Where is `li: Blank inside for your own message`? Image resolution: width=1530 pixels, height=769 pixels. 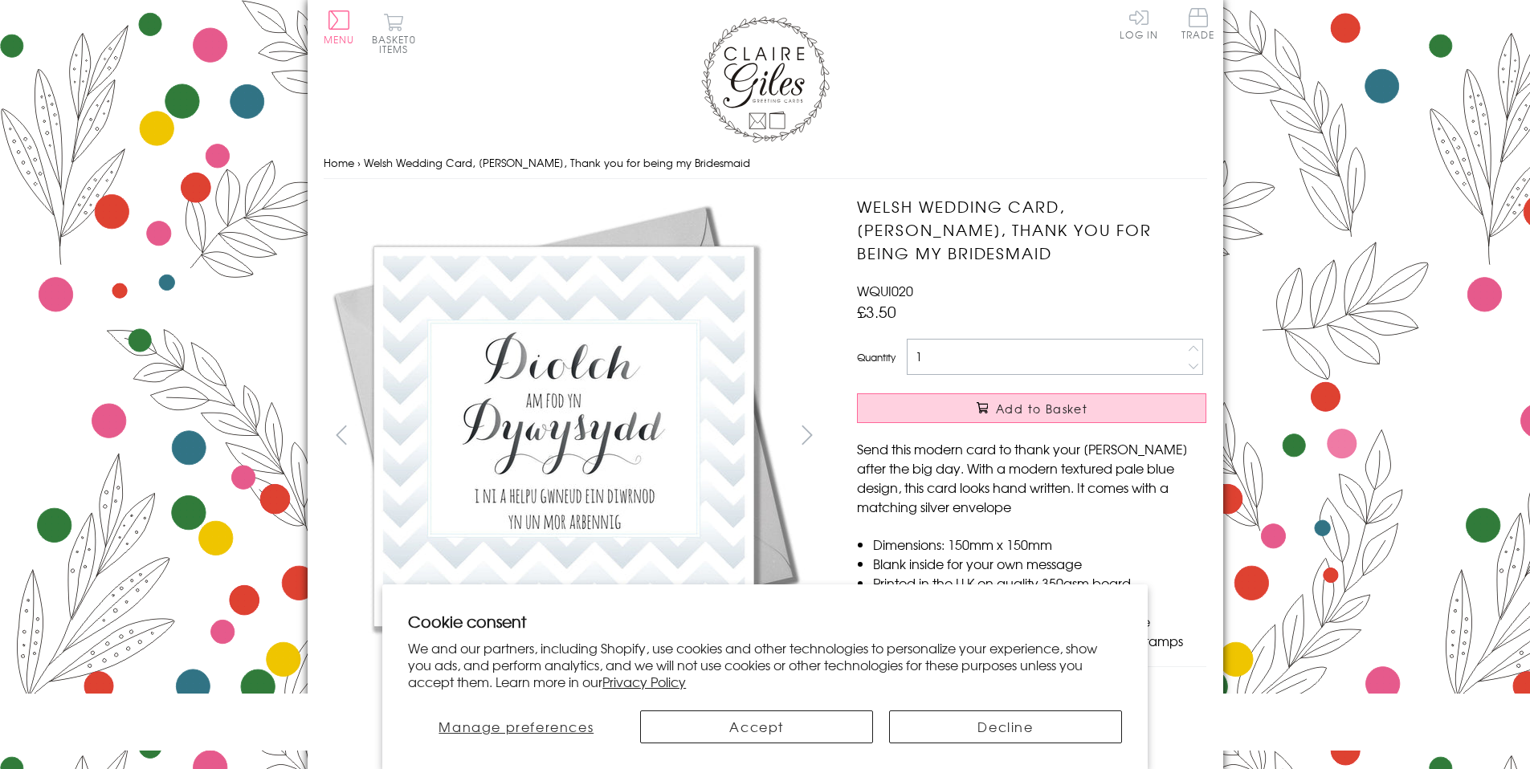 li: Blank inside for your own message is located at coordinates (1039, 564).